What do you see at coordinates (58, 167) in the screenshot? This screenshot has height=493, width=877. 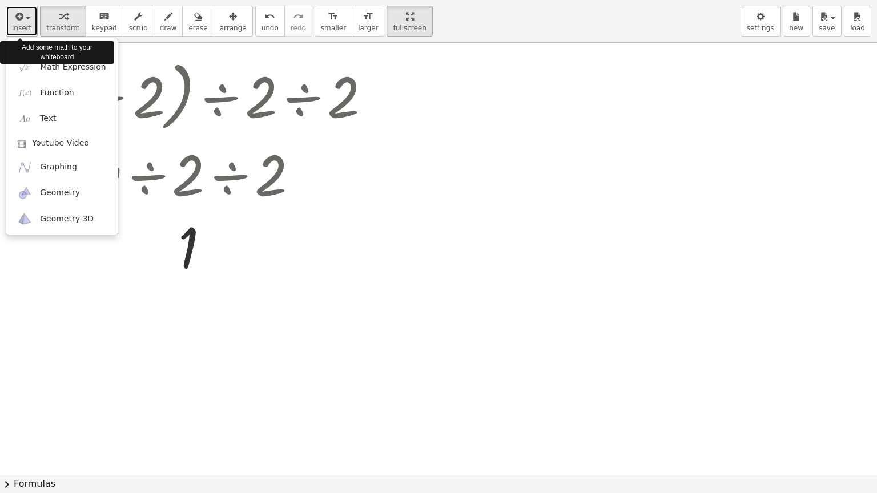 I see `span: Graphing` at bounding box center [58, 167].